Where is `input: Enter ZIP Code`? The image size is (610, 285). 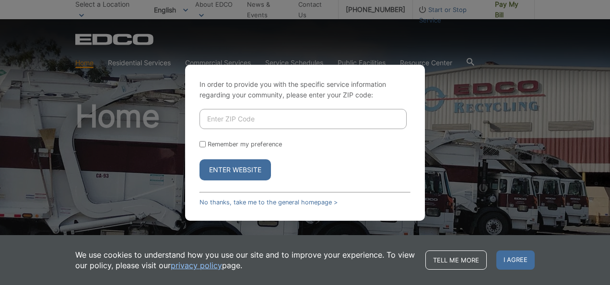
input: Enter ZIP Code is located at coordinates (303, 119).